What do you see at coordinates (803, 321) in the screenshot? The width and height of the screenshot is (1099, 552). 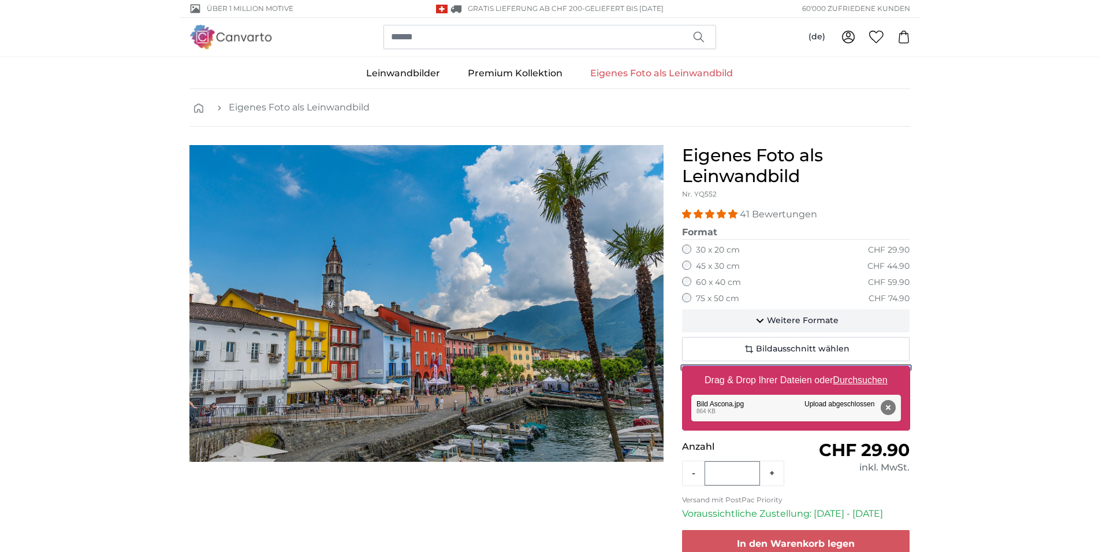 I see `span: Weitere Formate` at bounding box center [803, 321].